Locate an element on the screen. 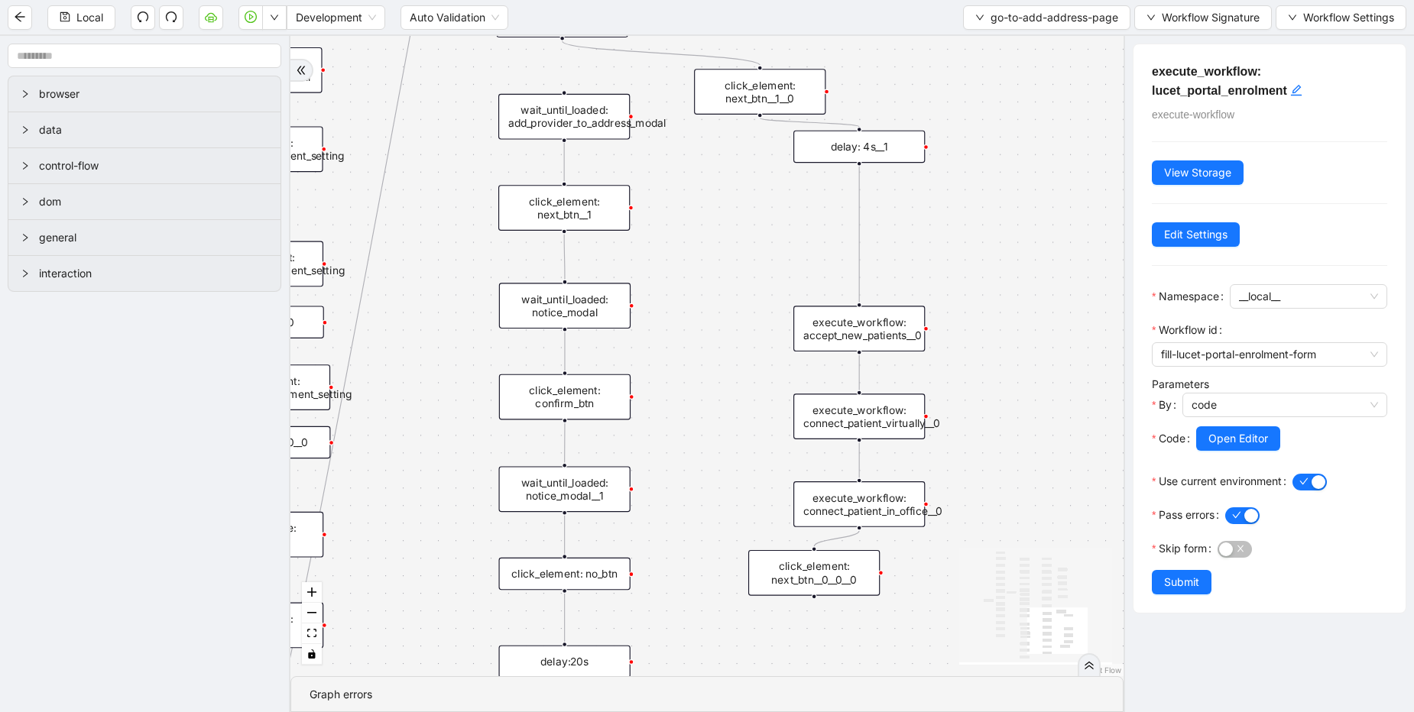 This screenshot has height=712, width=1414. span: Code is located at coordinates (1172, 439).